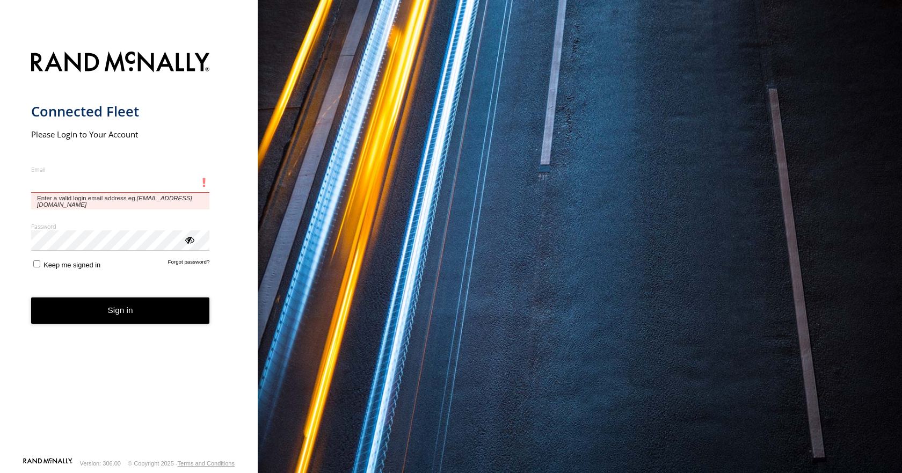  What do you see at coordinates (120, 111) in the screenshot?
I see `h1: Connected Fleet` at bounding box center [120, 111].